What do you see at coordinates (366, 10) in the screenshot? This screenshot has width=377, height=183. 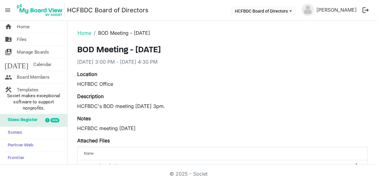 I see `button: logout` at bounding box center [366, 10].